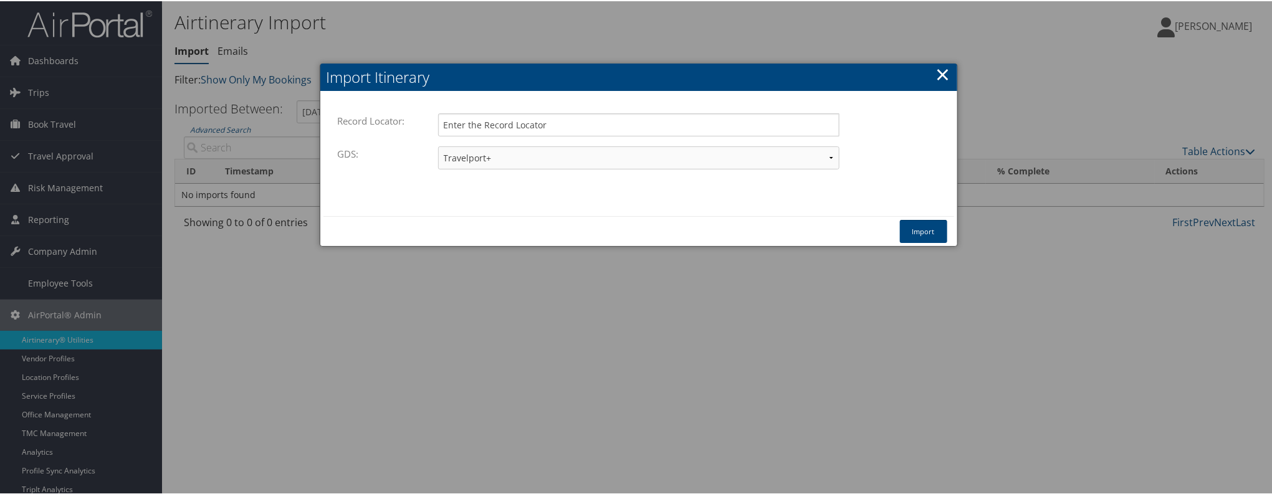  Describe the element at coordinates (924, 230) in the screenshot. I see `button: Import` at that location.